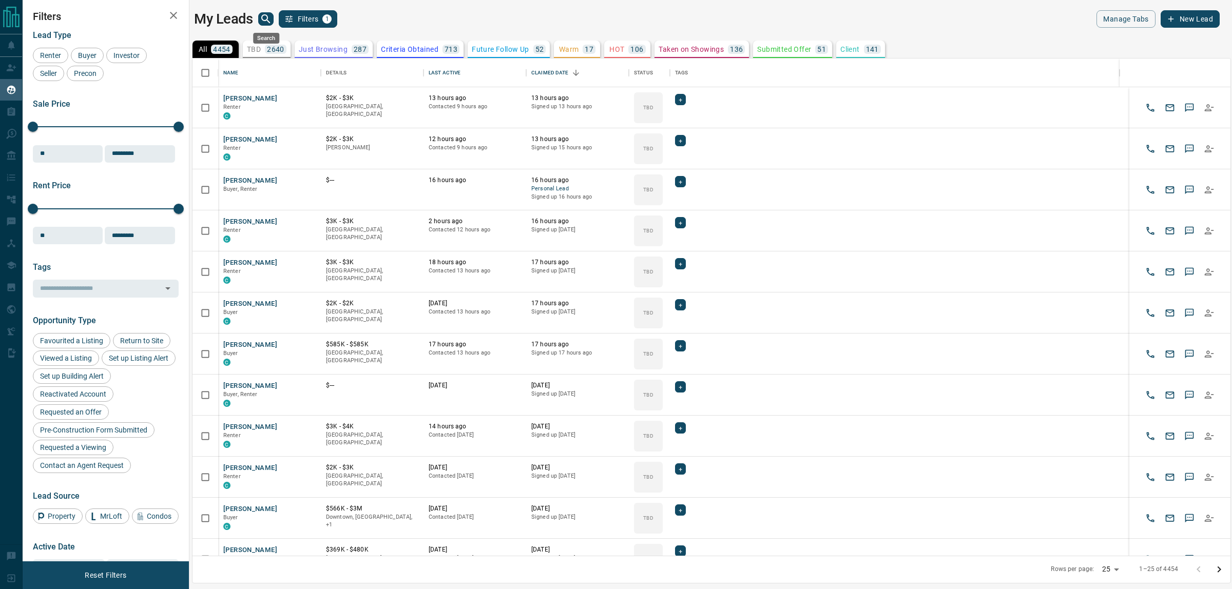 This screenshot has width=1232, height=589. Describe the element at coordinates (1111, 569) in the screenshot. I see `div: 25` at that location.